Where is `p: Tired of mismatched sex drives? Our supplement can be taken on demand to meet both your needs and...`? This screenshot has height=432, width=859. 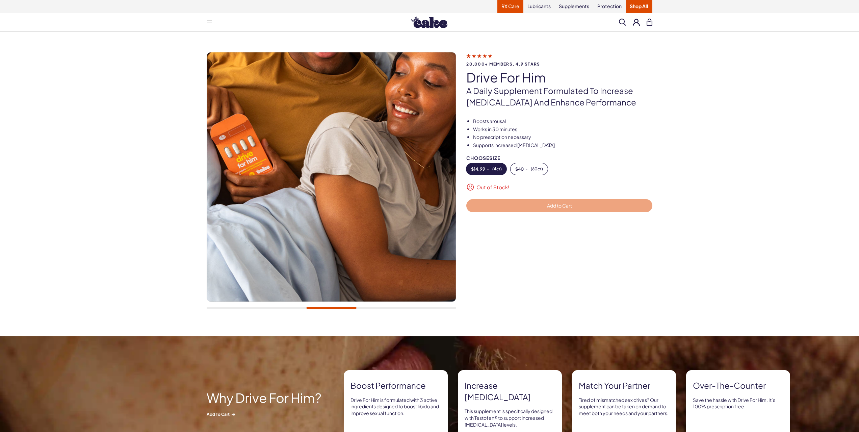
p: Tired of mismatched sex drives? Our supplement can be taken on demand to meet both your needs and... is located at coordinates (624, 406).